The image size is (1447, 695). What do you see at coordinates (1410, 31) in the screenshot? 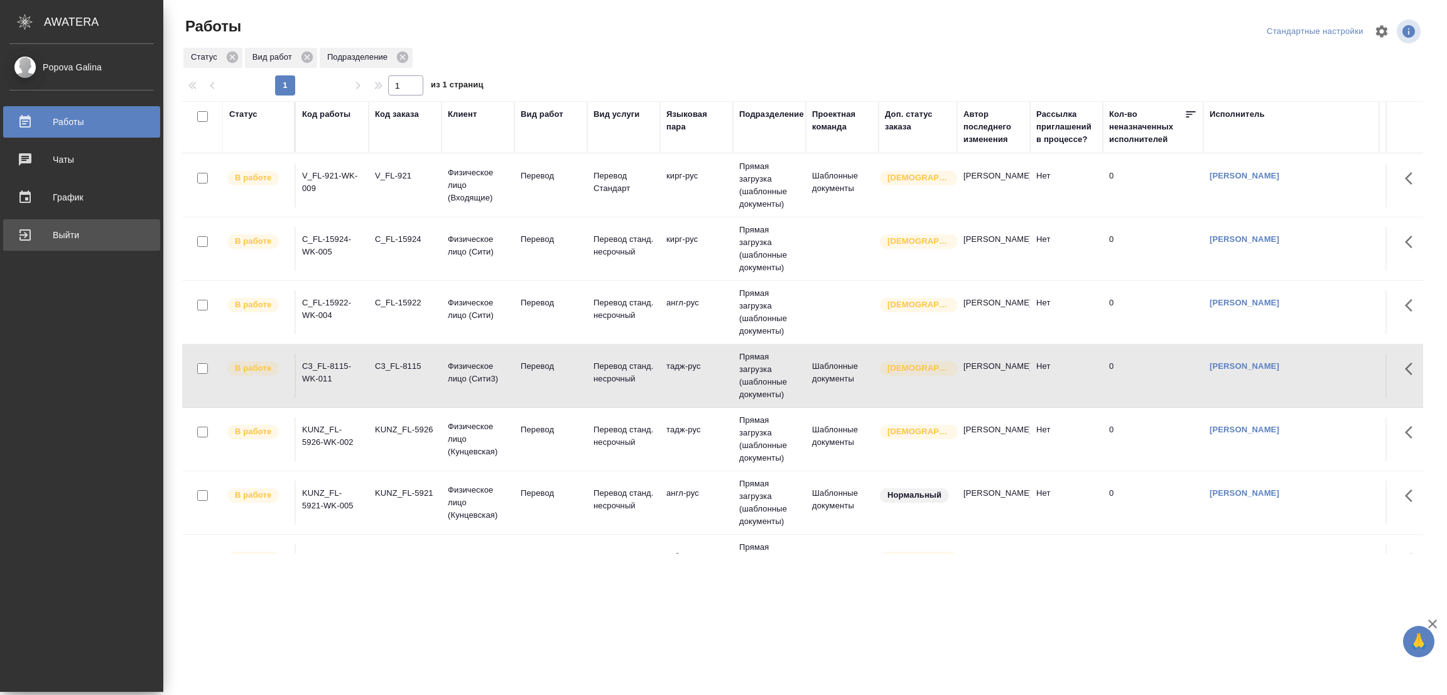
I see `span: Посмотреть информацию` at bounding box center [1410, 31].